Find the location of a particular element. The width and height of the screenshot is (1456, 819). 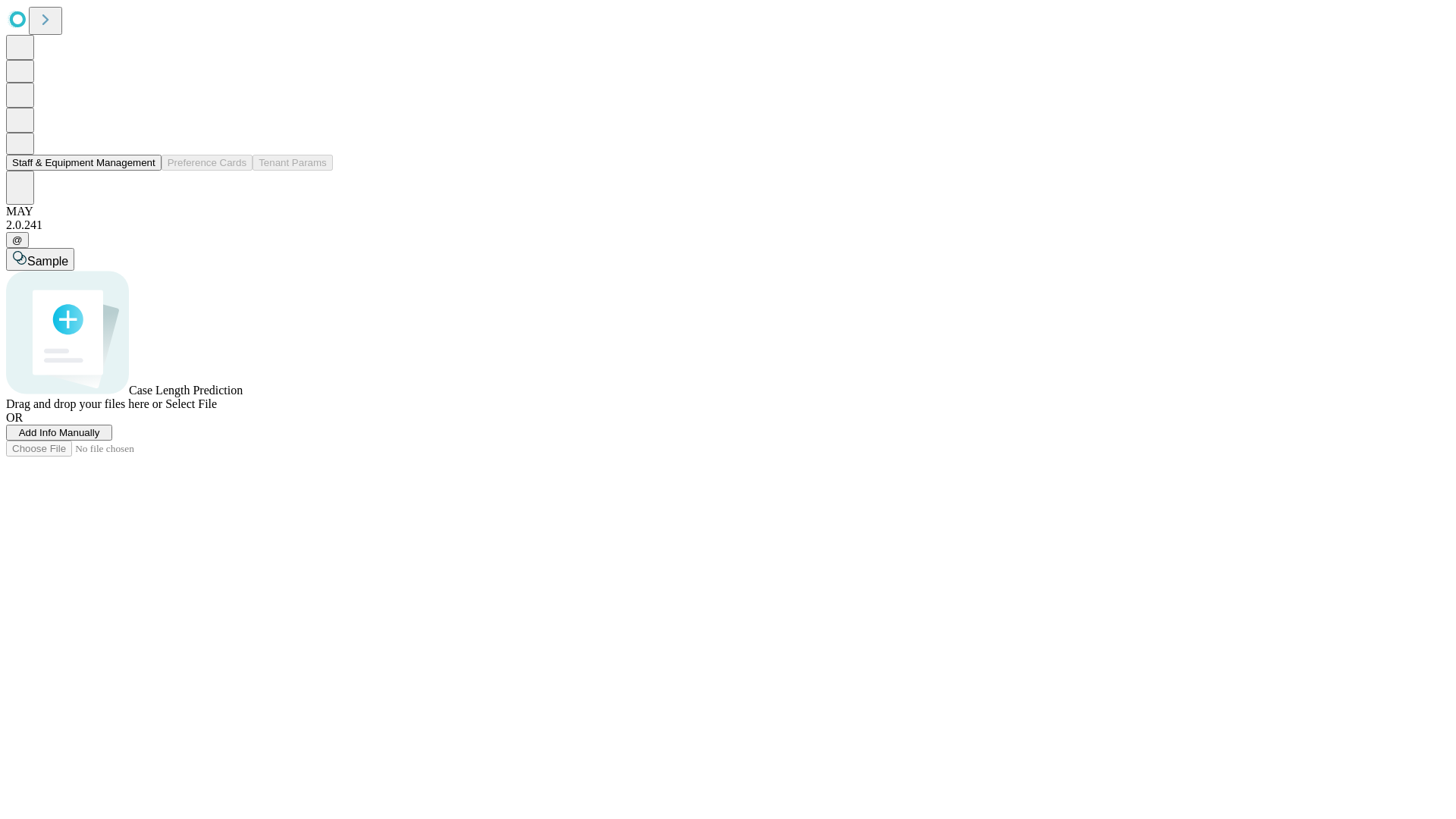

span: Sample is located at coordinates (47, 261).